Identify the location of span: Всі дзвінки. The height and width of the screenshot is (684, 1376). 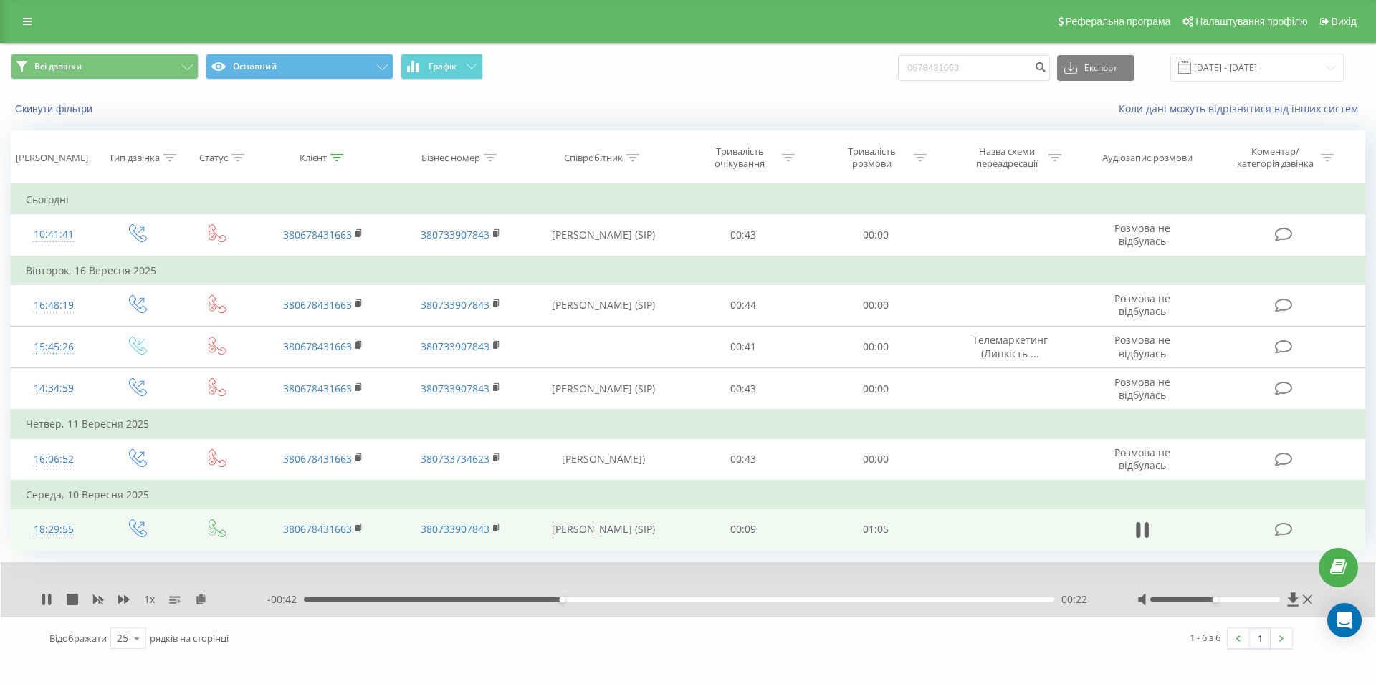
(58, 67).